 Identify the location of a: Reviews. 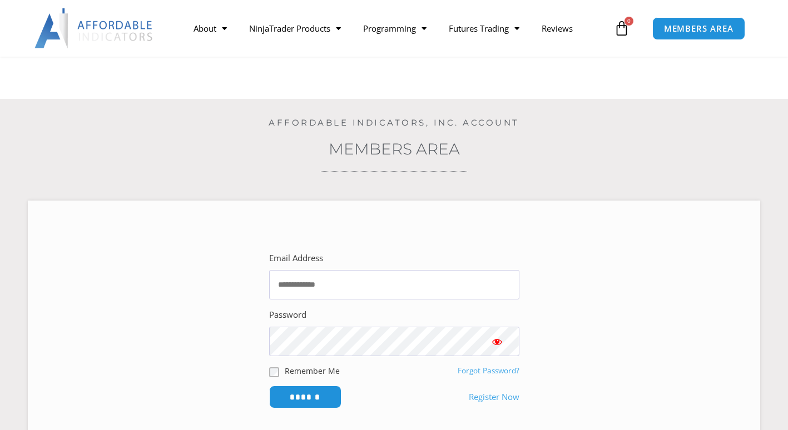
(557, 28).